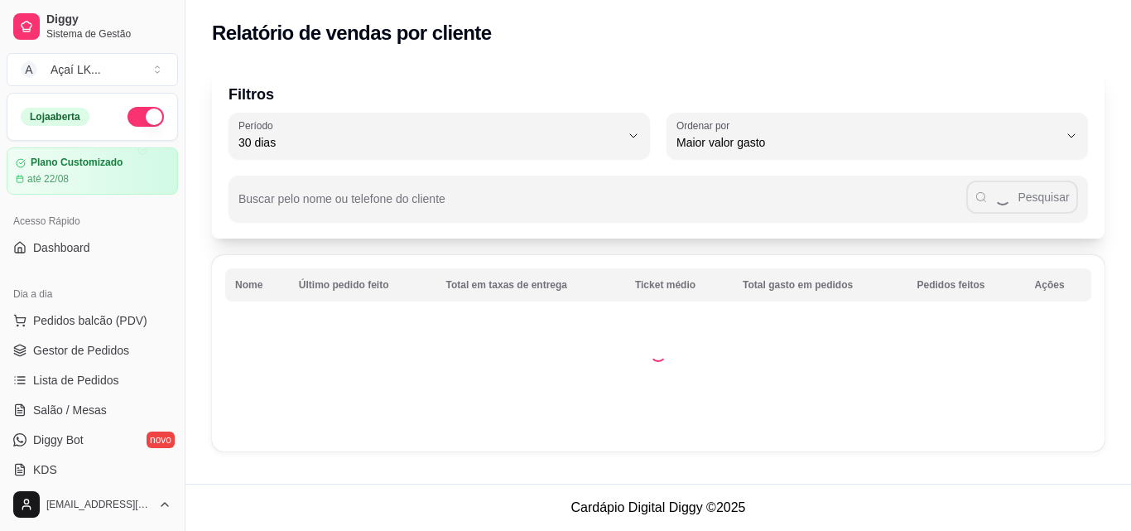  I want to click on button: Ordenar porMaior valor gasto, so click(877, 136).